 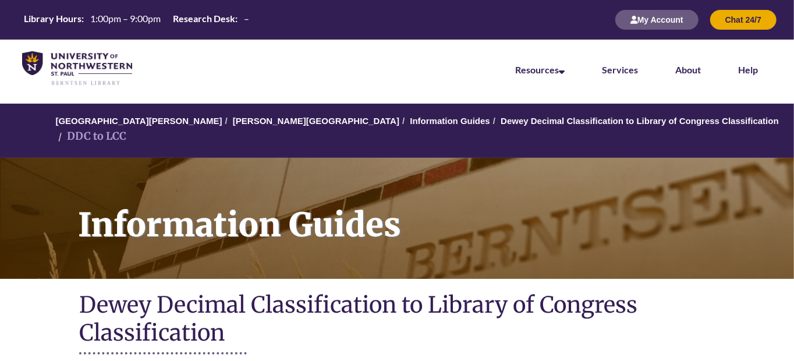 What do you see at coordinates (136, 20) in the screenshot?
I see `a: Hours Today` at bounding box center [136, 20].